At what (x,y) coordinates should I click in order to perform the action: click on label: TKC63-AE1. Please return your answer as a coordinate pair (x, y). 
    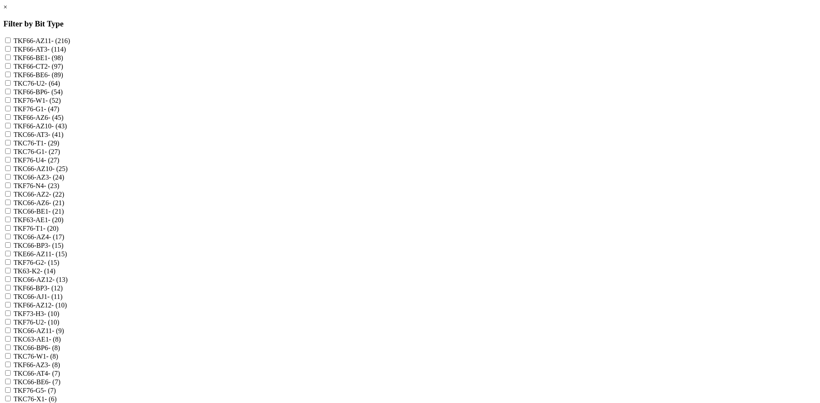
    Looking at the image, I should click on (37, 339).